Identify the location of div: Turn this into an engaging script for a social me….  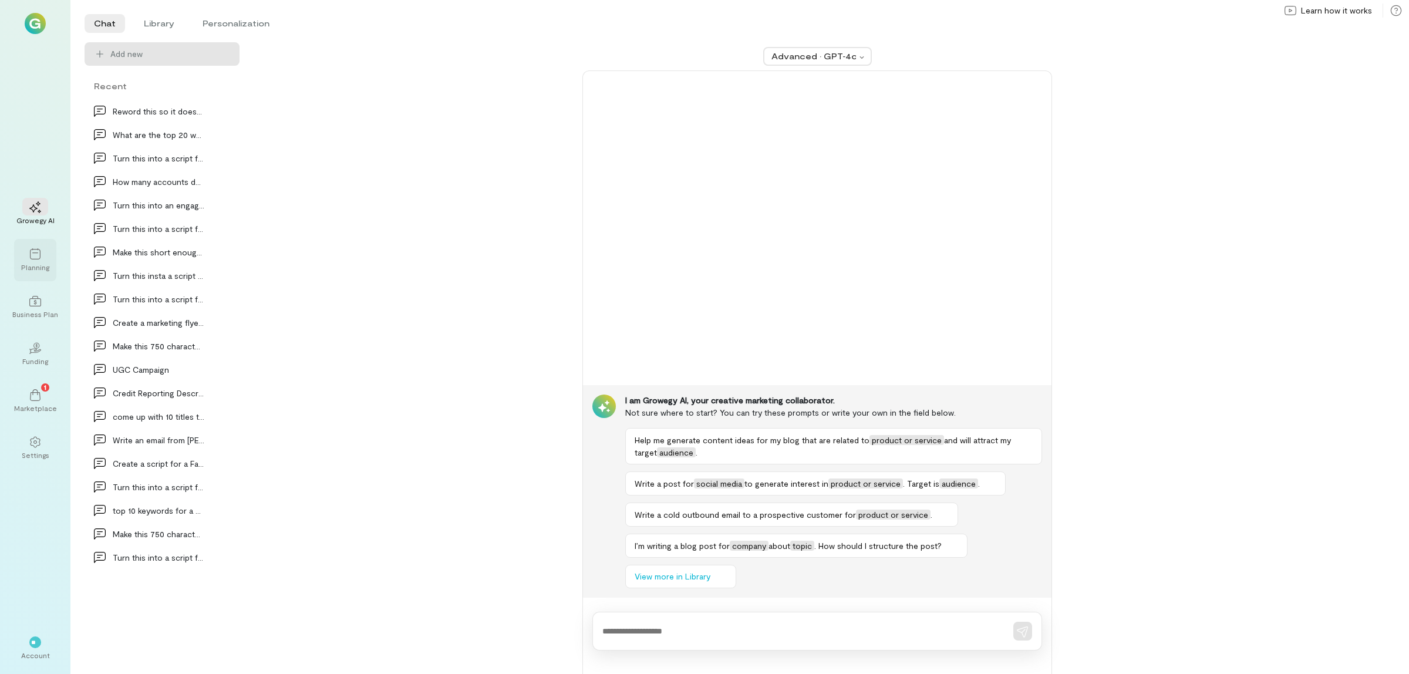
(159, 205).